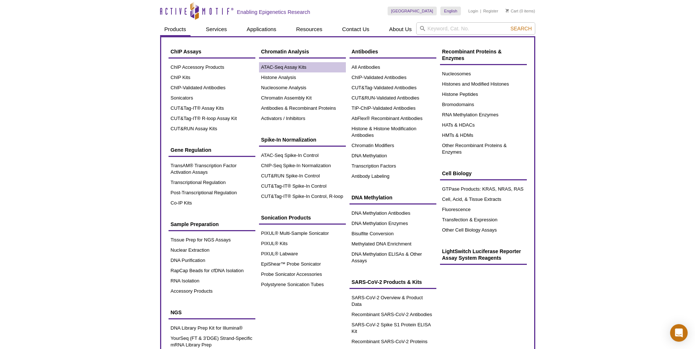 Image resolution: width=695 pixels, height=349 pixels. What do you see at coordinates (520, 11) in the screenshot?
I see `li: (0 items)` at bounding box center [520, 11].